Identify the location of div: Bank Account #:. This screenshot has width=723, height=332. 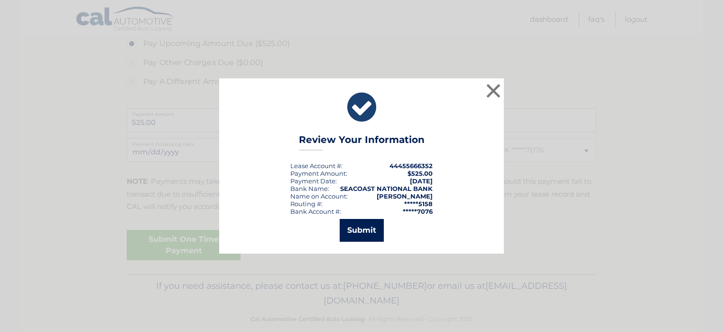
(315, 211).